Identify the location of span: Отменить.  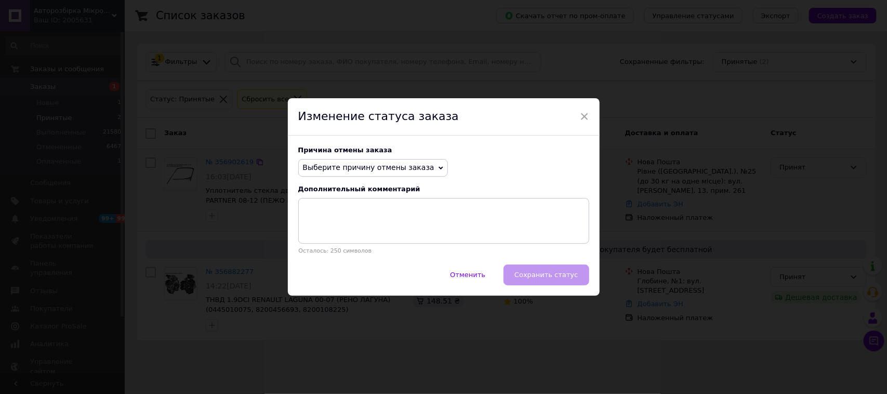
(468, 274).